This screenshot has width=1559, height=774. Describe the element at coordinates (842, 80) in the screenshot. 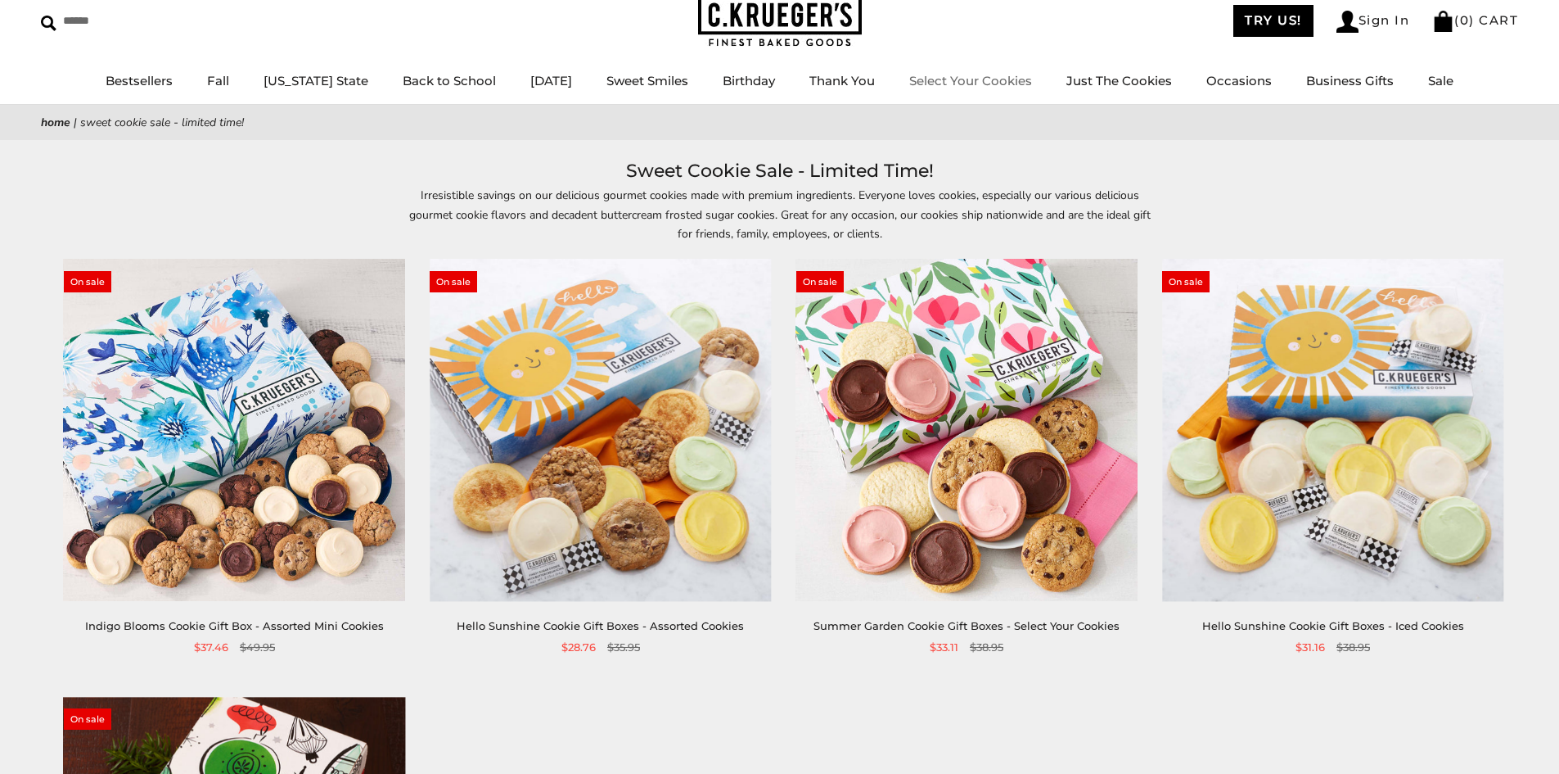

I see `a: Thank You` at that location.